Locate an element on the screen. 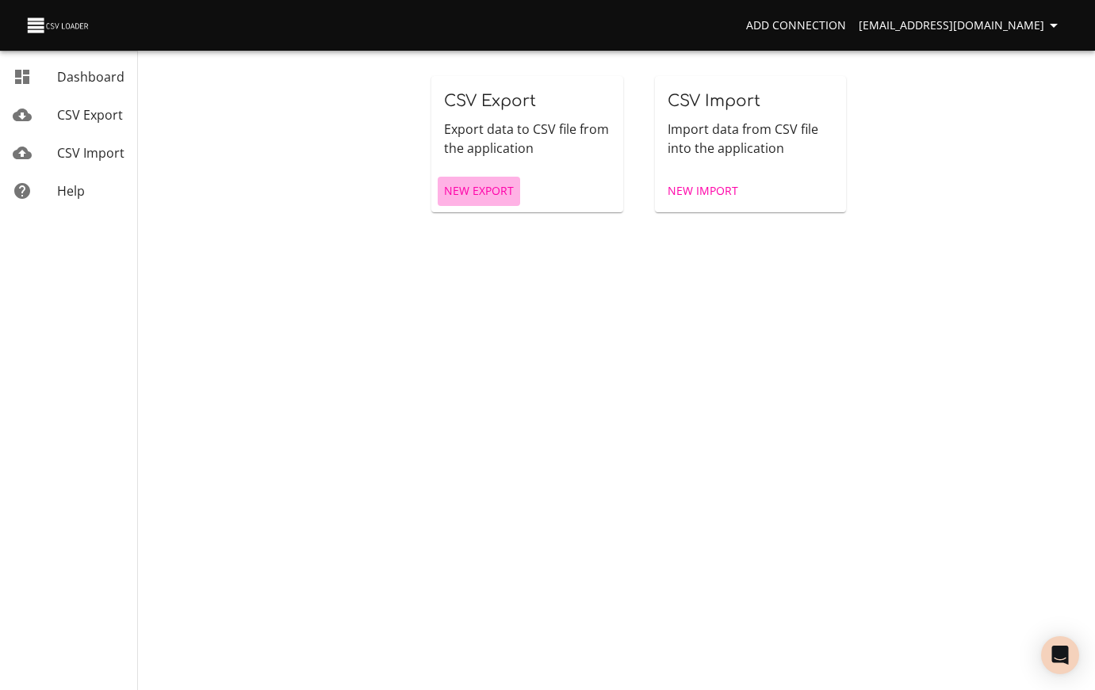 This screenshot has width=1095, height=690. div: Open Intercom Messenger is located at coordinates (1060, 656).